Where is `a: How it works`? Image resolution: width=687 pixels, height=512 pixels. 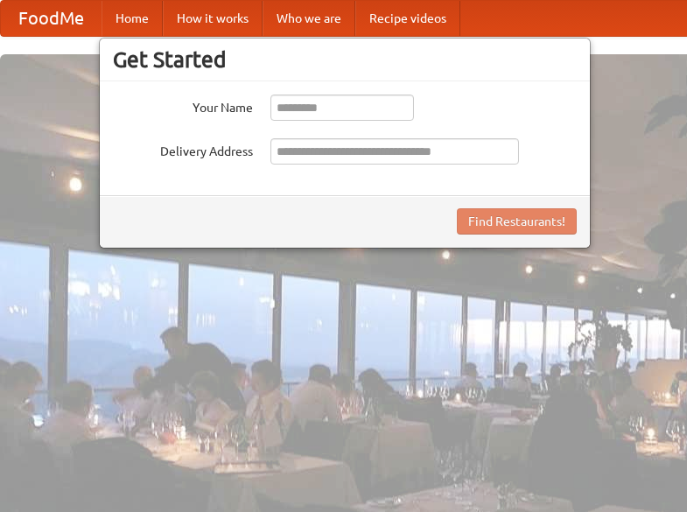
a: How it works is located at coordinates (213, 18).